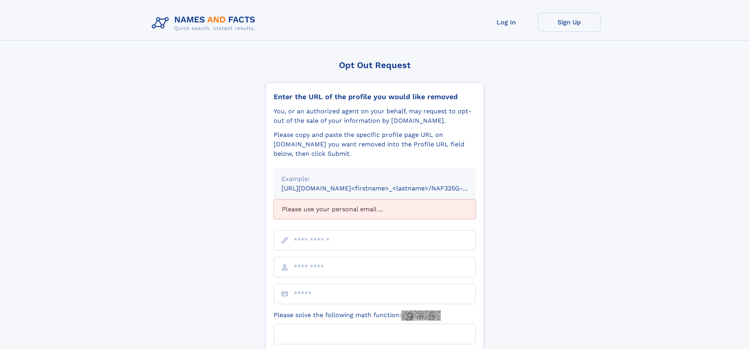 The height and width of the screenshot is (349, 749). Describe the element at coordinates (507, 22) in the screenshot. I see `a: Log In` at that location.